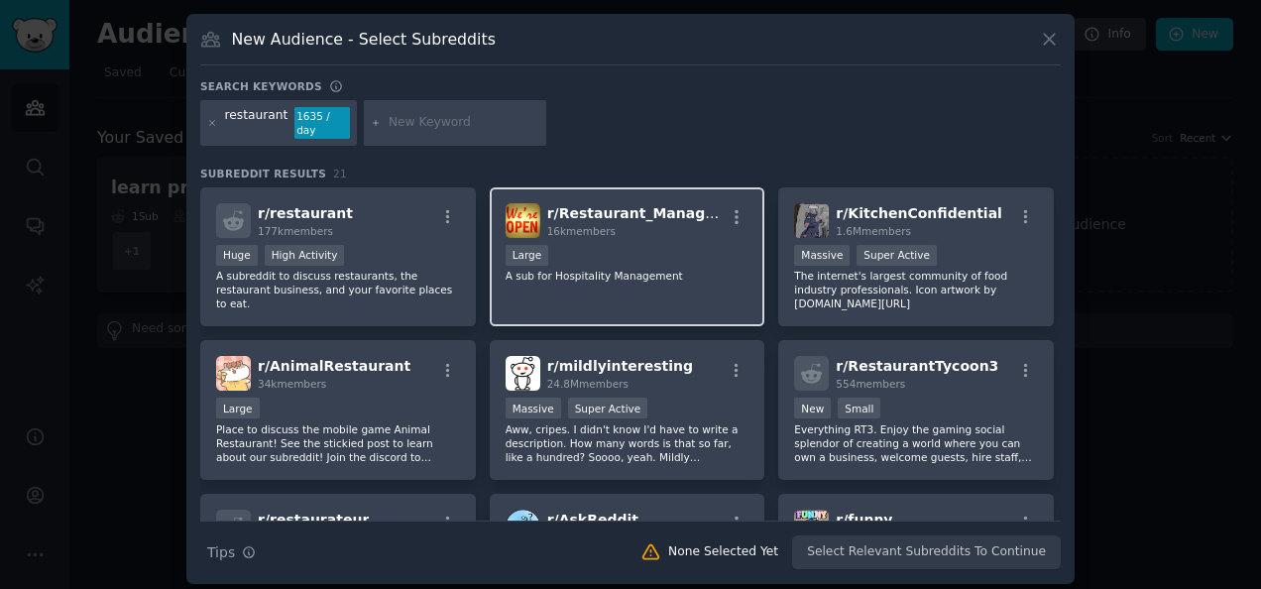 This screenshot has width=1261, height=589. I want to click on div: None Selected Yet, so click(723, 552).